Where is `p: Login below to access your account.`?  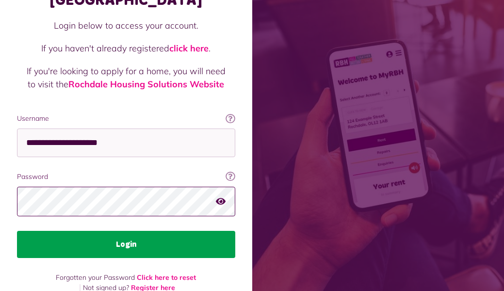 p: Login below to access your account. is located at coordinates (126, 25).